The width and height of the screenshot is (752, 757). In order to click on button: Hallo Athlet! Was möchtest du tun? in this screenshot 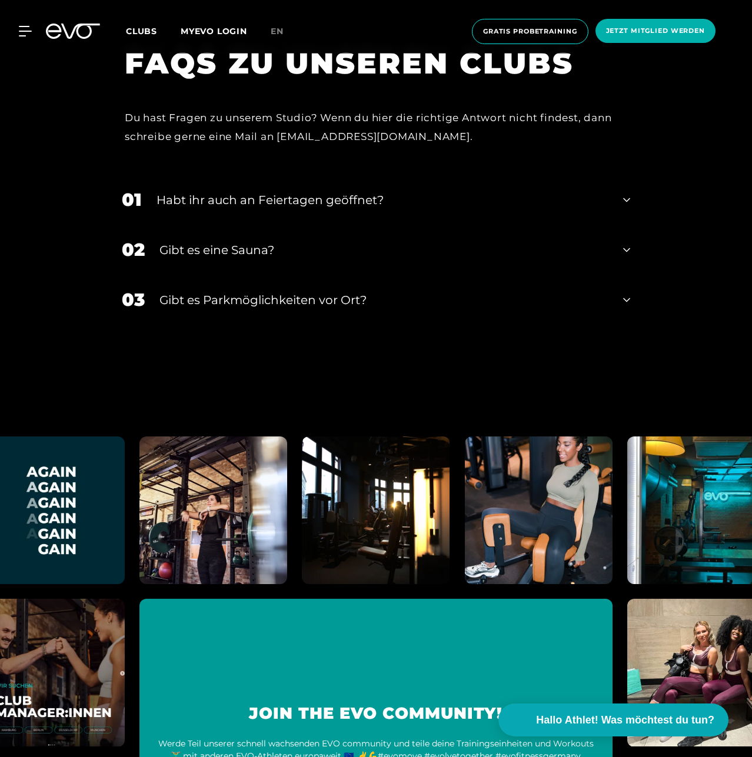, I will do `click(613, 720)`.